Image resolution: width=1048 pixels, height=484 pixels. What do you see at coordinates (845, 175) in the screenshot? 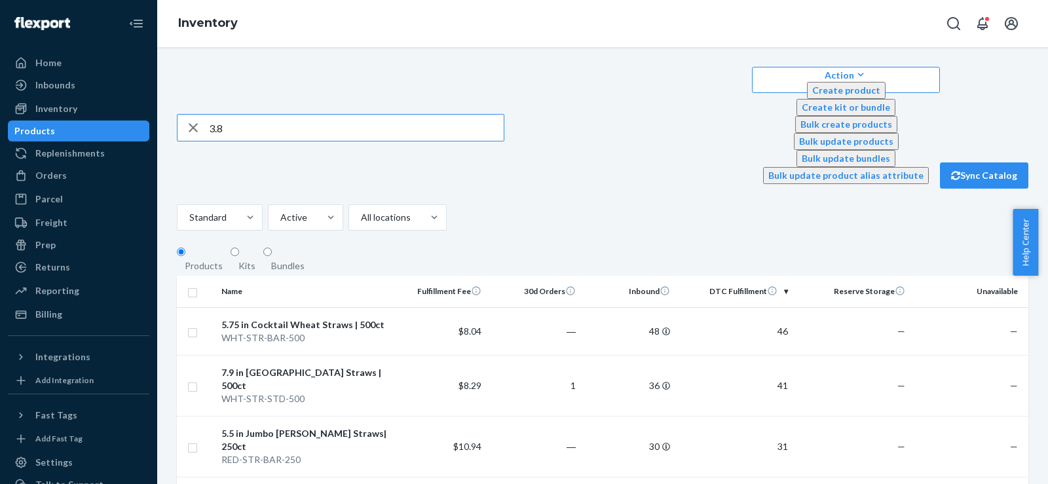
I see `span: Bulk update product alias attribute` at bounding box center [845, 175].